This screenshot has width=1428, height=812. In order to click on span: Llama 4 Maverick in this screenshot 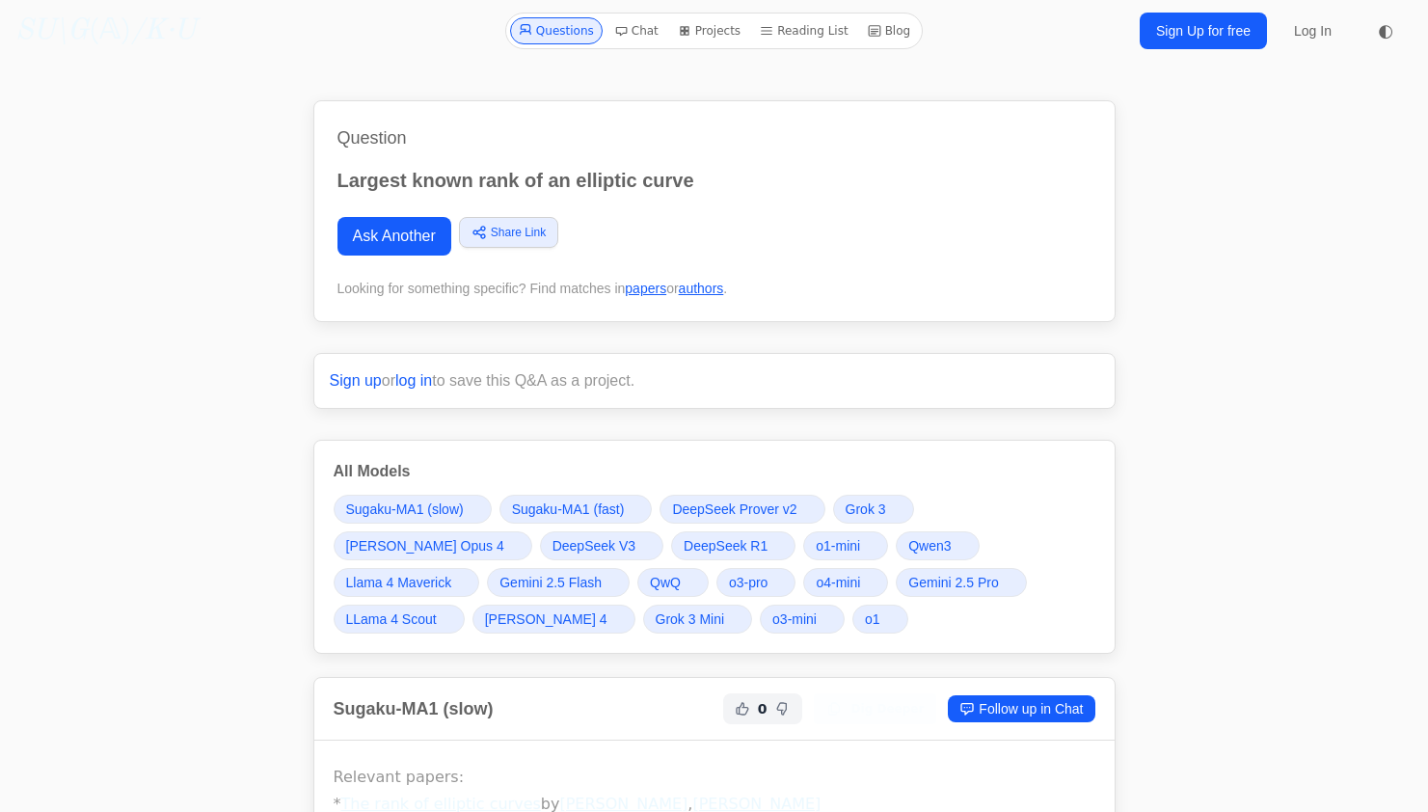, I will do `click(399, 582)`.